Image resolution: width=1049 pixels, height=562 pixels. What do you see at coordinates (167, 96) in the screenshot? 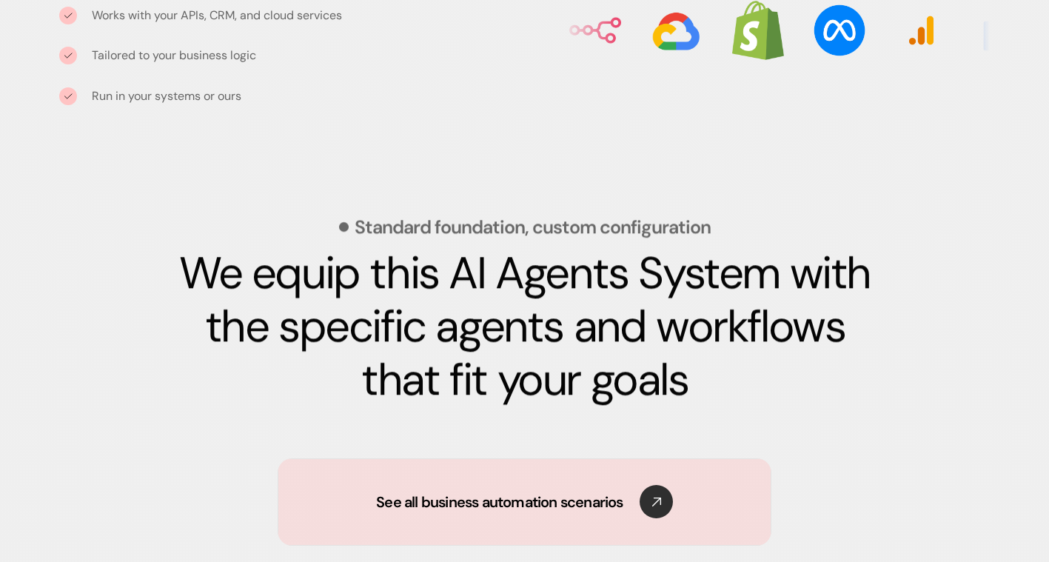
I see `p: Run in your systems or ours` at bounding box center [167, 96].